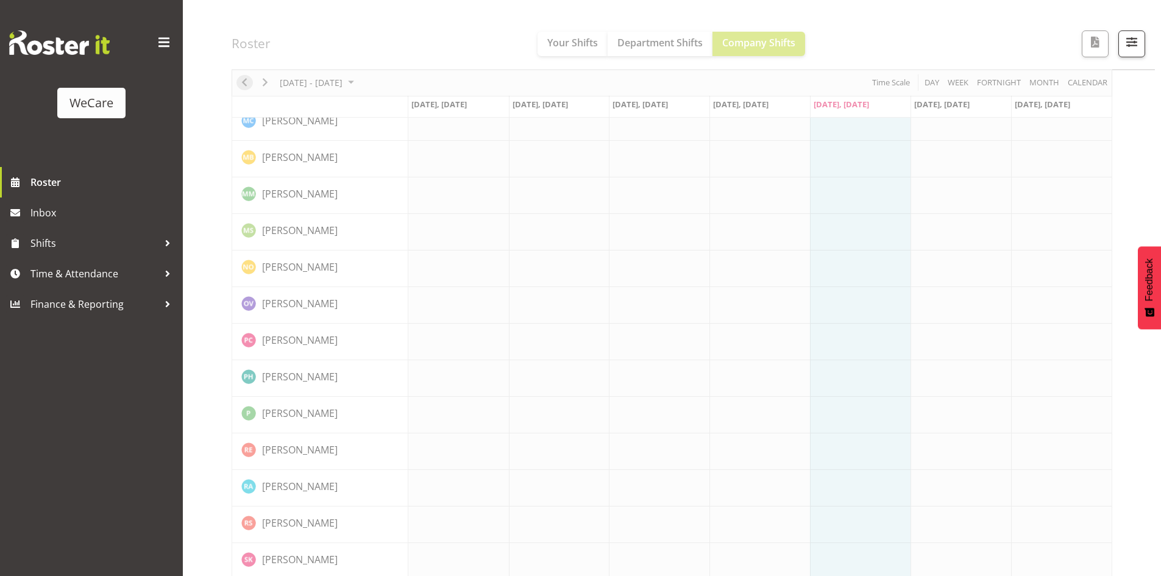  Describe the element at coordinates (94, 243) in the screenshot. I see `span: Shifts` at that location.